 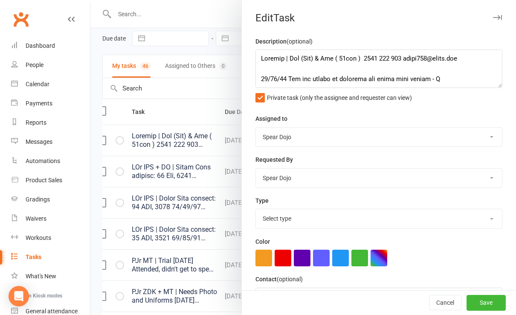 What do you see at coordinates (21, 19) in the screenshot?
I see `a: Clubworx` at bounding box center [21, 19].